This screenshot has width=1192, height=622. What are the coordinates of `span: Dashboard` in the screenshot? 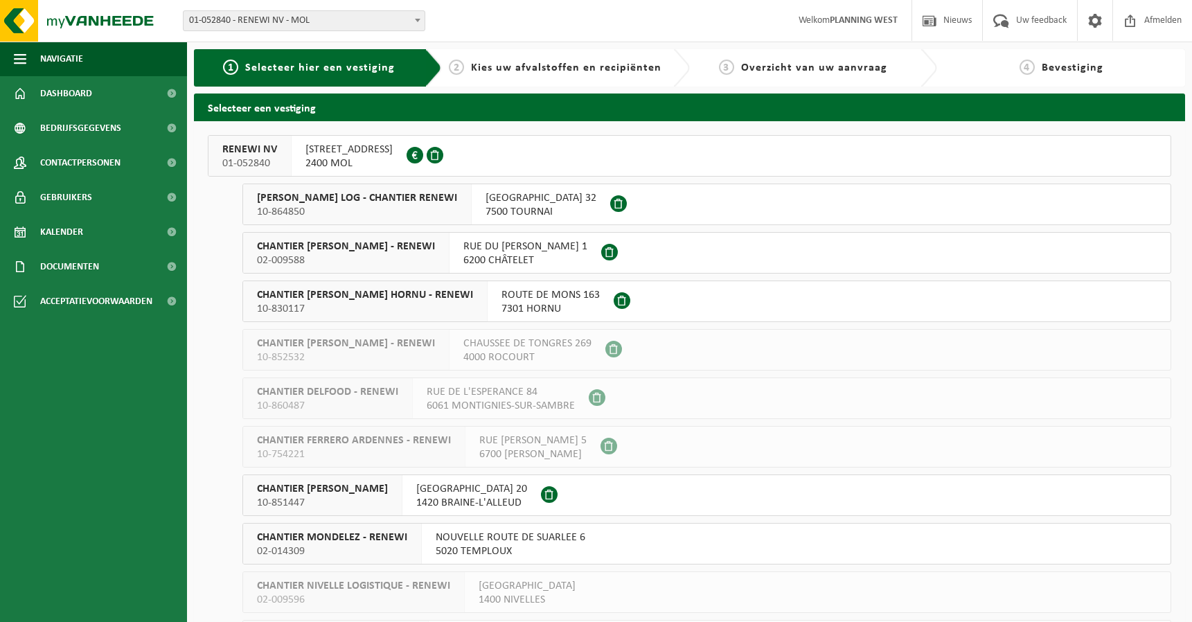 It's located at (66, 93).